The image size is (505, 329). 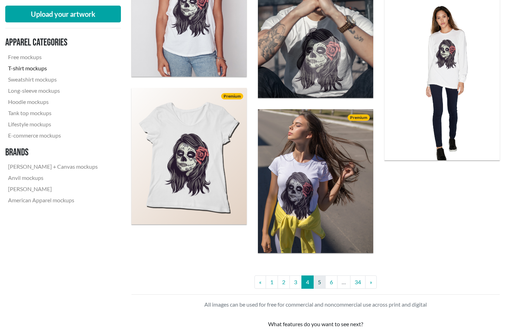 What do you see at coordinates (307, 282) in the screenshot?
I see `a: 4` at bounding box center [307, 282].